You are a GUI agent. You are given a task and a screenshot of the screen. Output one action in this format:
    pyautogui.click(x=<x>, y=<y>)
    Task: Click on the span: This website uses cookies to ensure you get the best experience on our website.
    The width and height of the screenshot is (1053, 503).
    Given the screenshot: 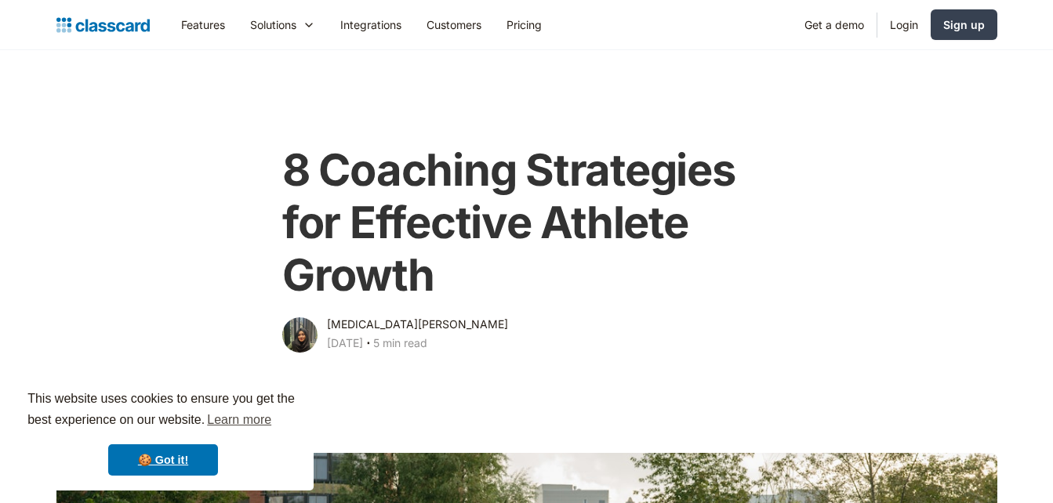 What is the action you would take?
    pyautogui.click(x=163, y=411)
    